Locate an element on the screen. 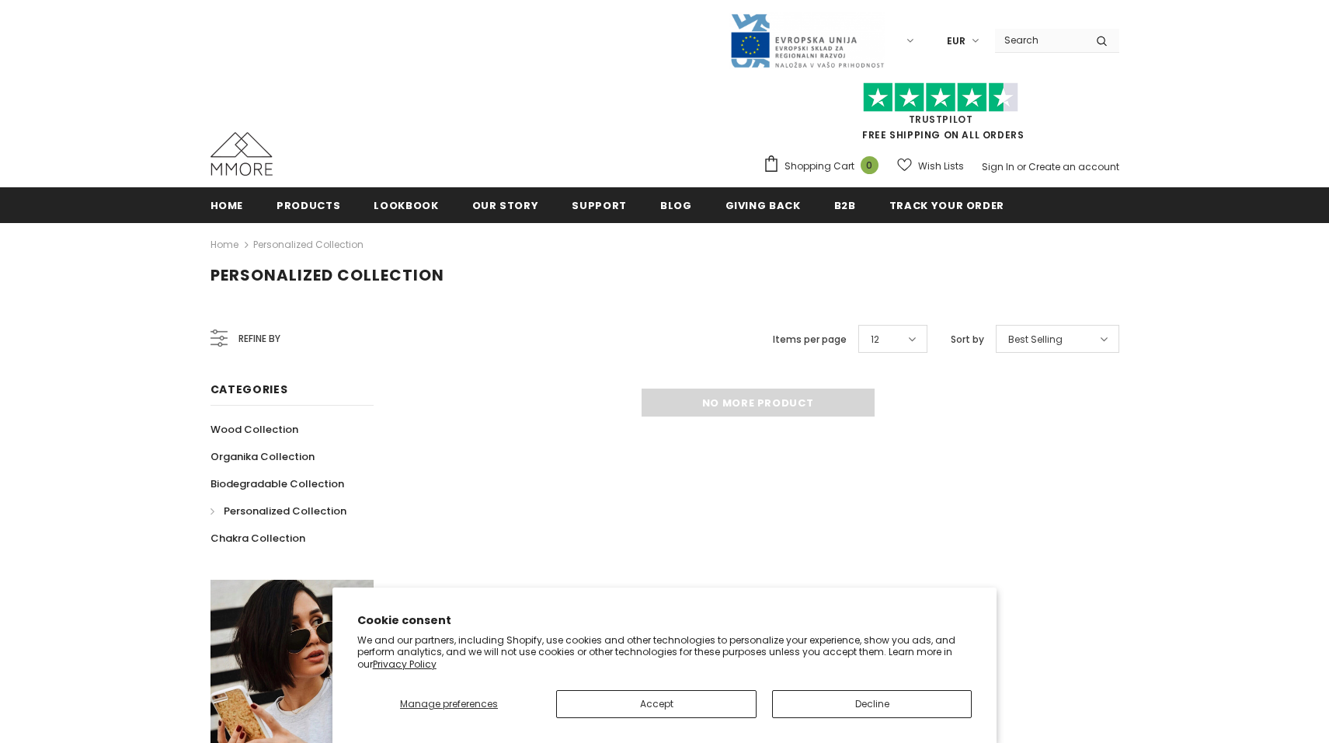  span: 12 is located at coordinates (875, 340).